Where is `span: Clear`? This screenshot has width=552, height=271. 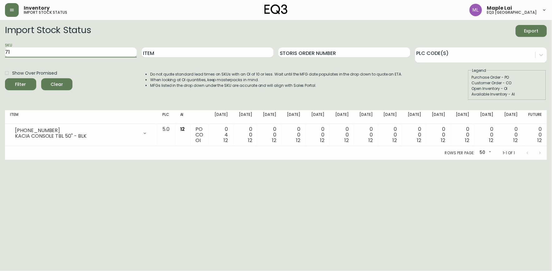
span: Clear is located at coordinates (57, 84).